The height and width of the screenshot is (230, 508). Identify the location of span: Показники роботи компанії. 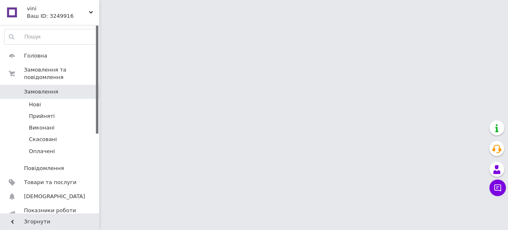
(50, 214).